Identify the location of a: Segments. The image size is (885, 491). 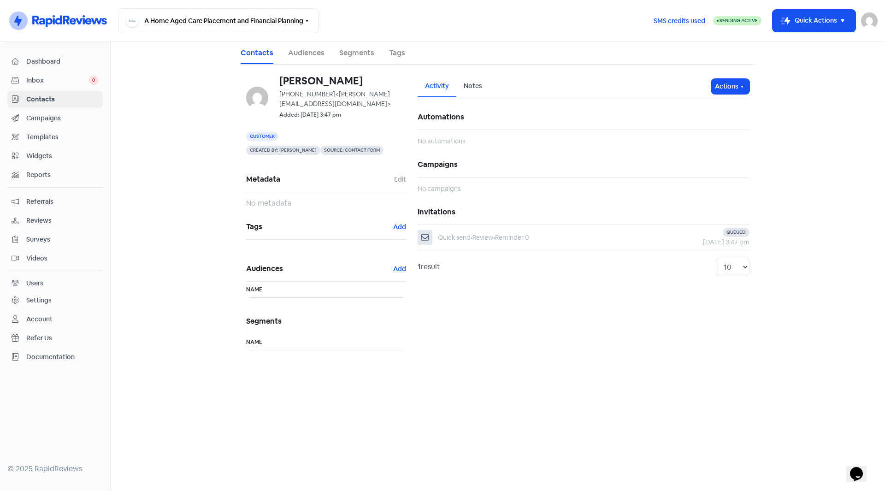
(357, 53).